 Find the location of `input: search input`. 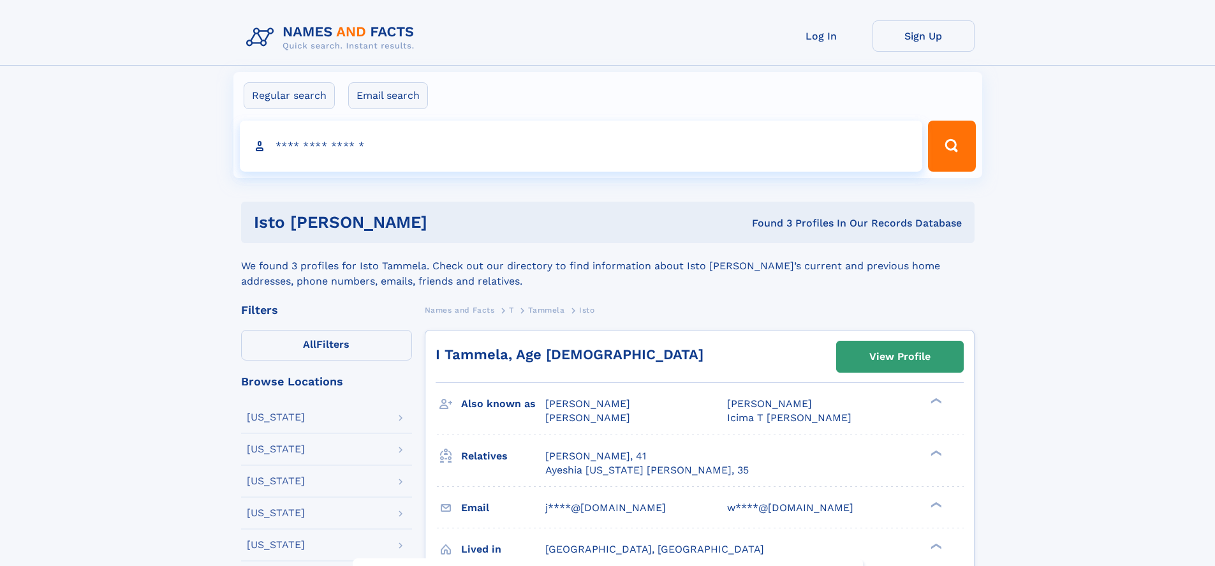

input: search input is located at coordinates (581, 146).